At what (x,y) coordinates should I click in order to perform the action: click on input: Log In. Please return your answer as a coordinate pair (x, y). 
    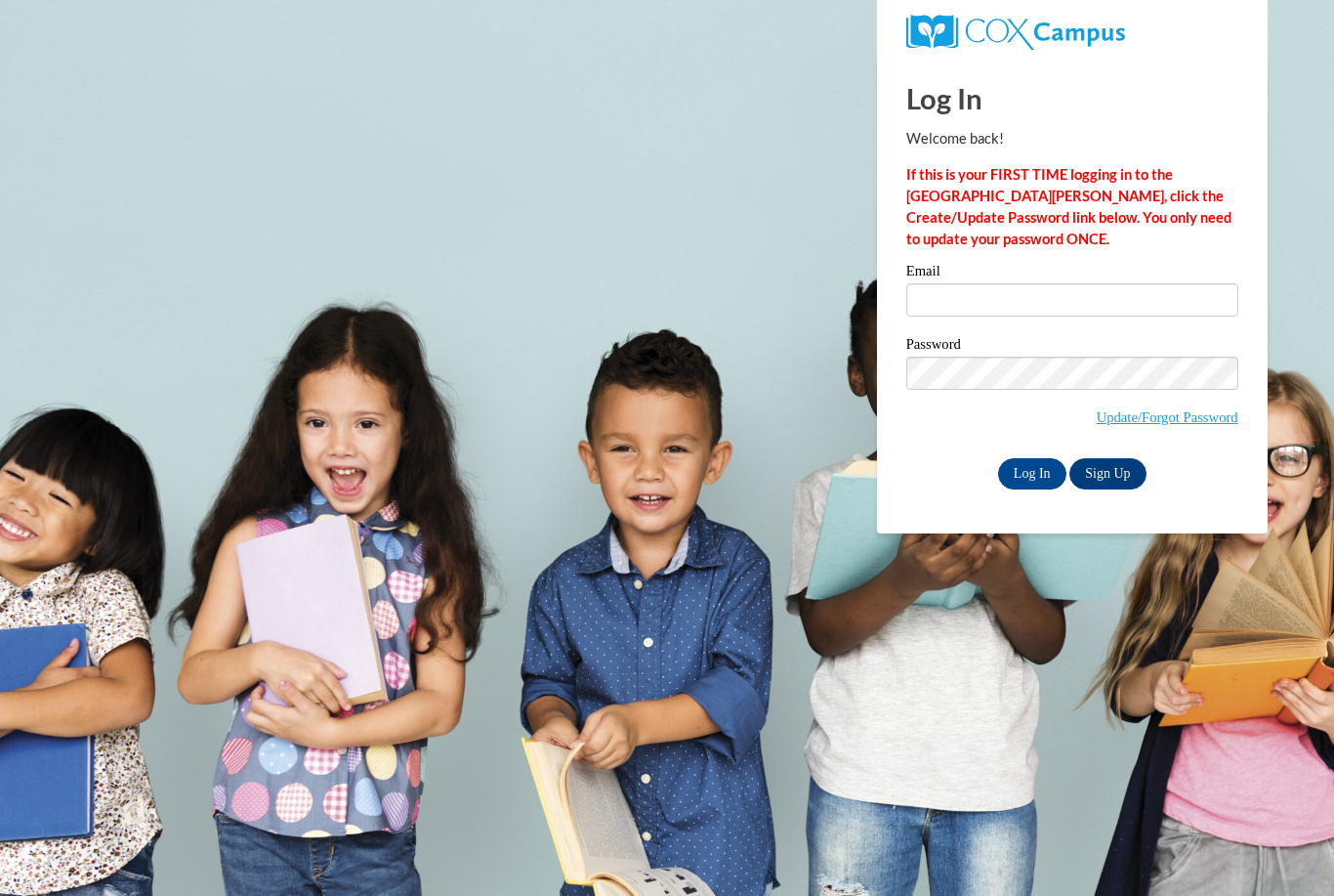
    Looking at the image, I should click on (1033, 474).